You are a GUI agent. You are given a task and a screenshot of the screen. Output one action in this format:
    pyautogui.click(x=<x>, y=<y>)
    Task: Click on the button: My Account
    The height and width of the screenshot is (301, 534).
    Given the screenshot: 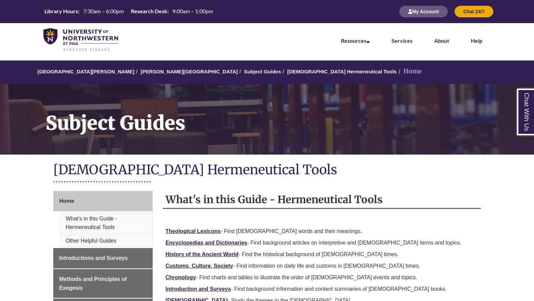 What is the action you would take?
    pyautogui.click(x=423, y=12)
    